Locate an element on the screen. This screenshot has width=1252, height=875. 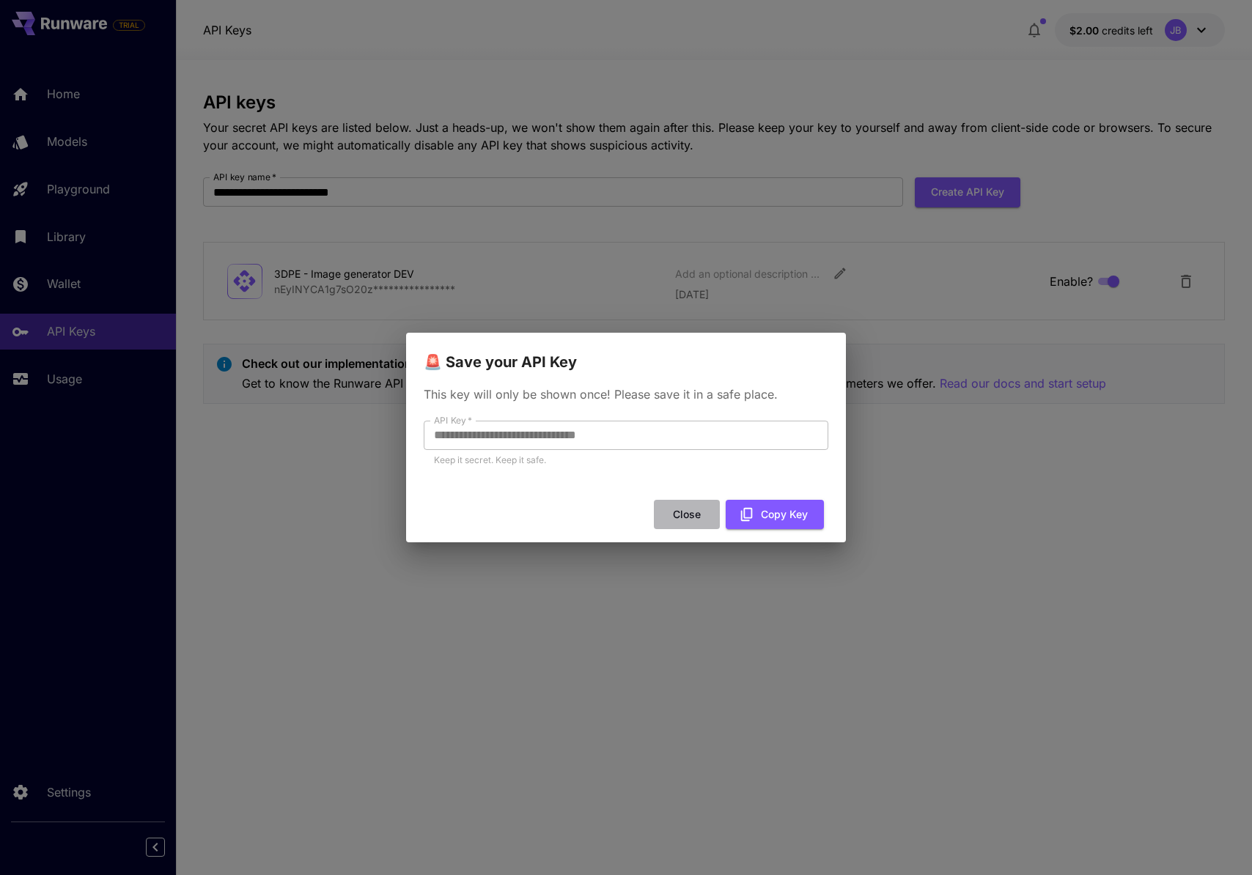
button: Close is located at coordinates (687, 515).